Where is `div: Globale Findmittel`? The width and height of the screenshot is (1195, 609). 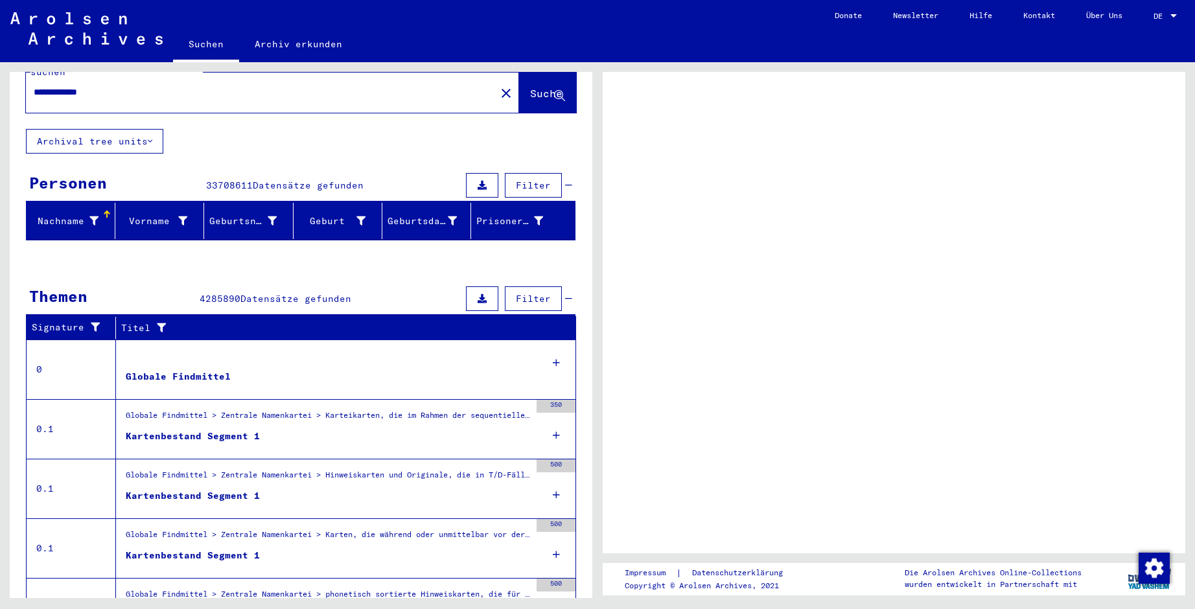 div: Globale Findmittel is located at coordinates (178, 376).